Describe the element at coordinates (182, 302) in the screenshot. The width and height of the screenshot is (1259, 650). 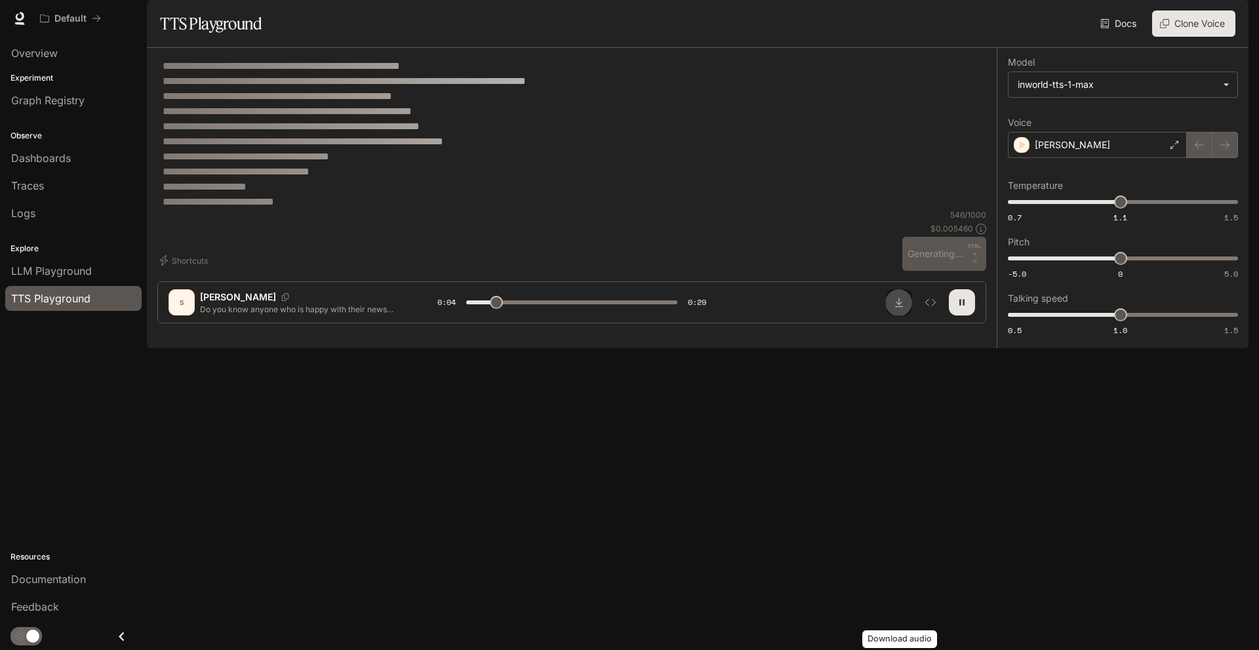
I see `div: S` at that location.